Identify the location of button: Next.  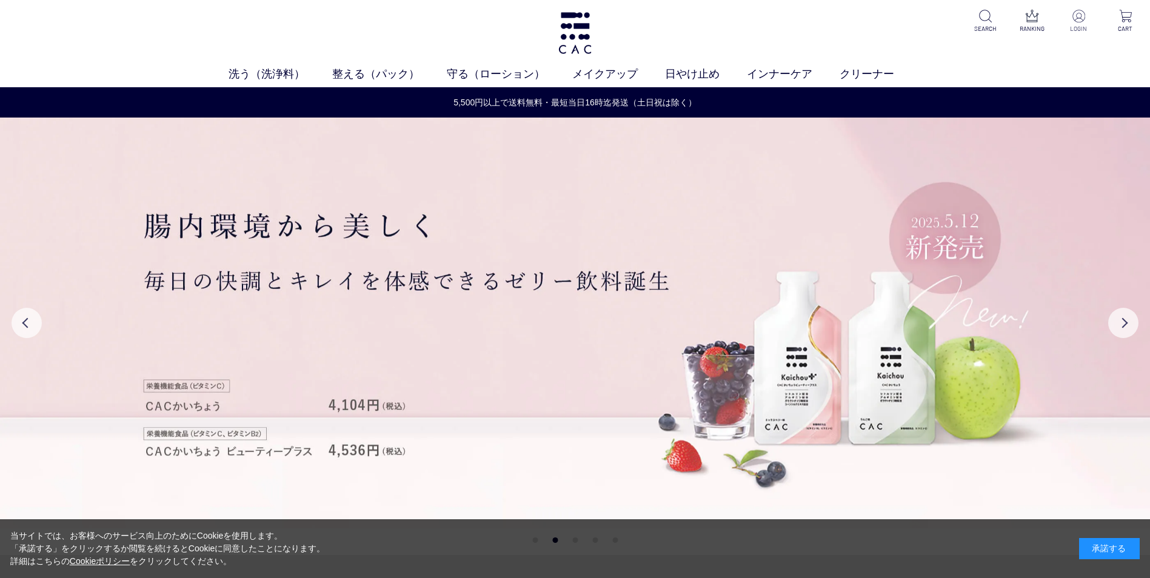
(1124, 323).